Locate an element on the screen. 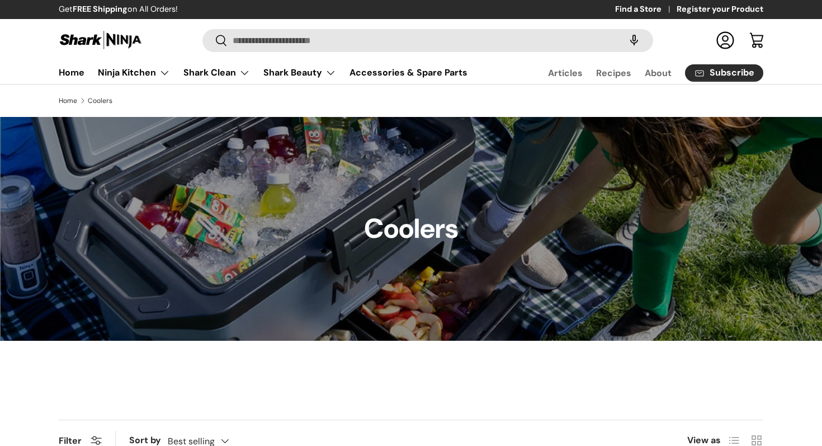 The width and height of the screenshot is (822, 446). a: Shark Ninja Philippines is located at coordinates (101, 40).